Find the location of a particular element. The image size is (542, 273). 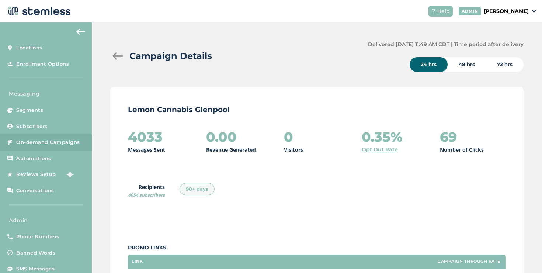

h2: 0.00 is located at coordinates (221, 137).